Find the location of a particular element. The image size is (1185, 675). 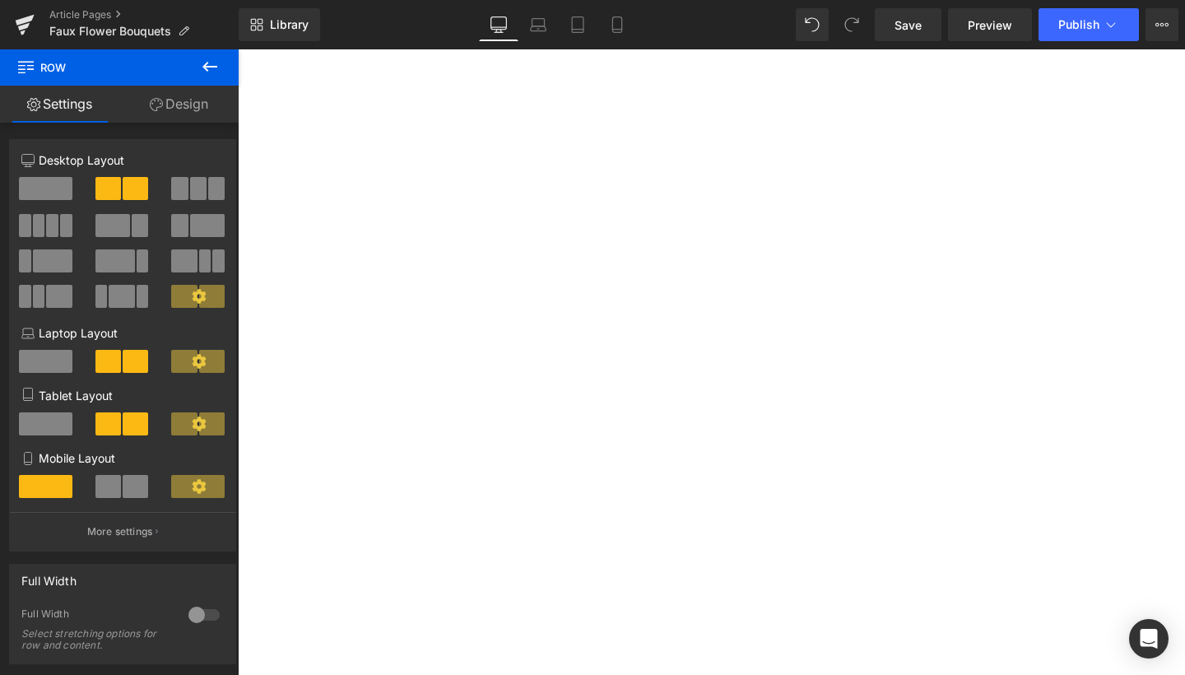

p: More settings is located at coordinates (120, 531).